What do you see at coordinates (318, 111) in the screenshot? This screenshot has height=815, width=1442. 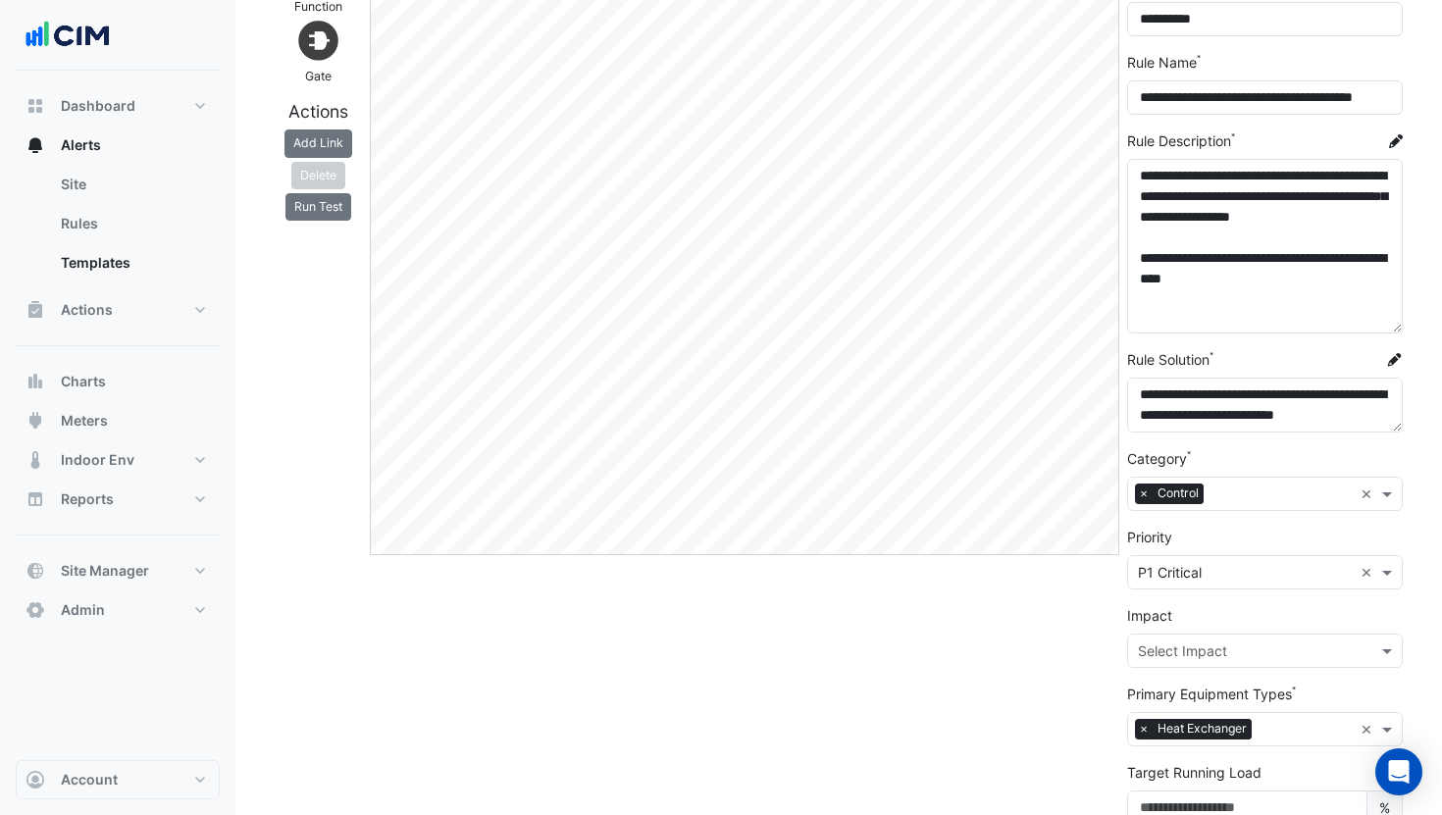 I see `h5: Actions` at bounding box center [318, 111].